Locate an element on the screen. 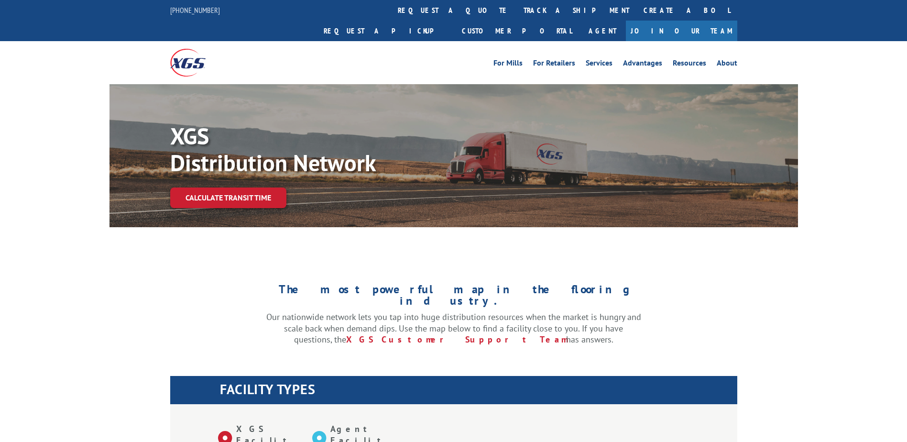  a: Services is located at coordinates (599, 65).